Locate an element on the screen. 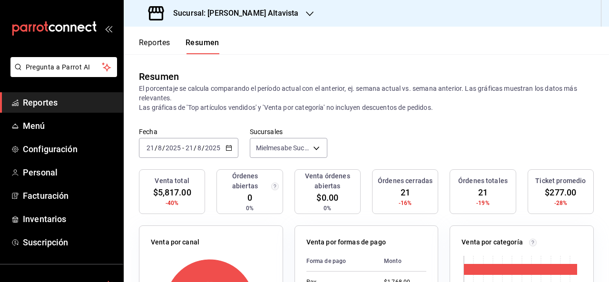  h3: Venta órdenes abiertas is located at coordinates (327, 181).